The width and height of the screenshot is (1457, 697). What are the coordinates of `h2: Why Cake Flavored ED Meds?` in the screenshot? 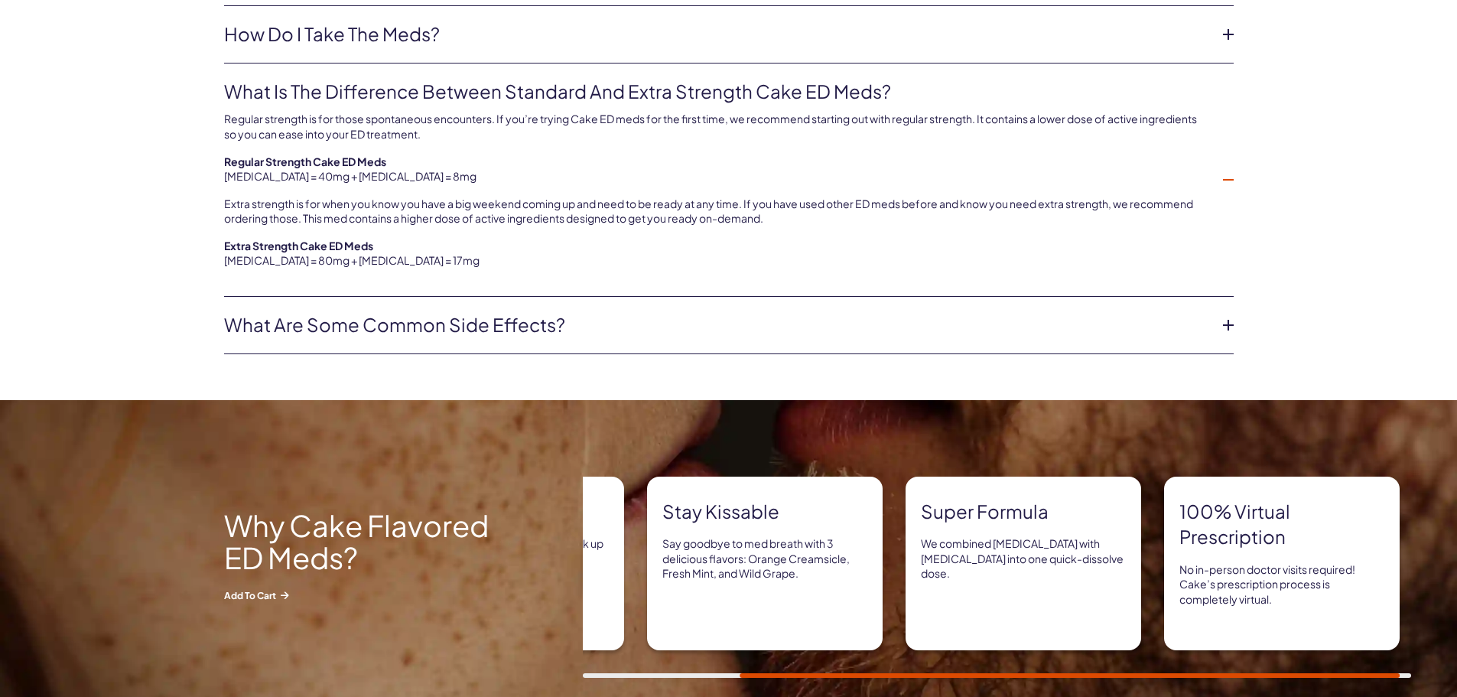 It's located at (362, 541).